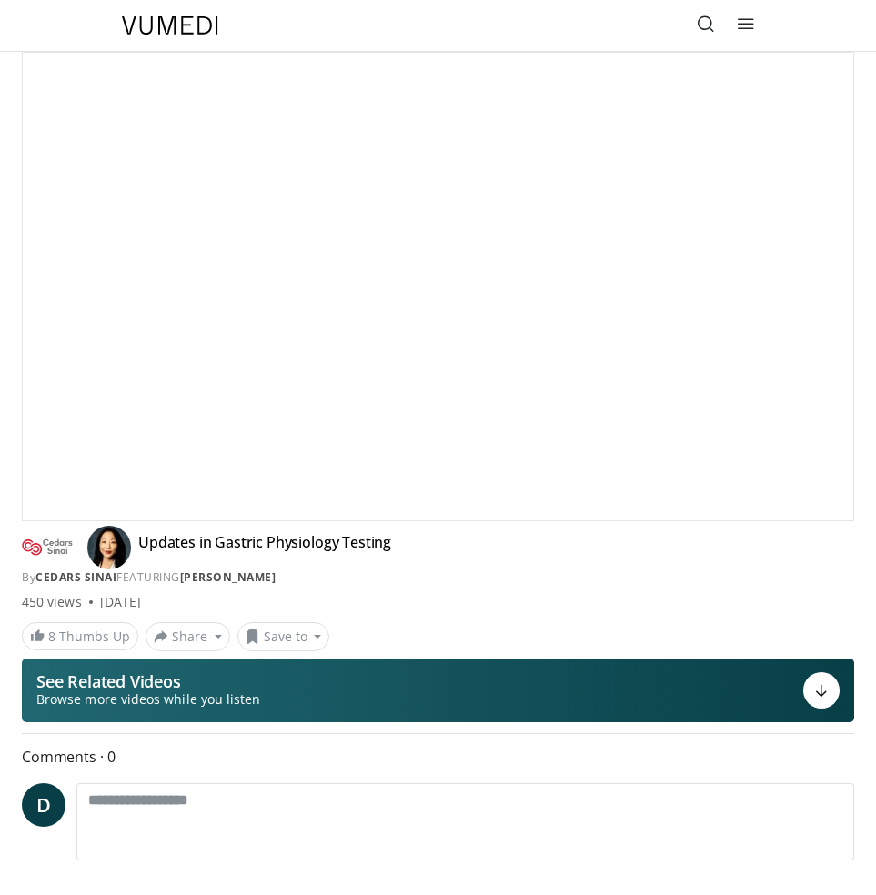 This screenshot has width=876, height=895. What do you see at coordinates (148, 700) in the screenshot?
I see `span: Browse more videos while you listen` at bounding box center [148, 700].